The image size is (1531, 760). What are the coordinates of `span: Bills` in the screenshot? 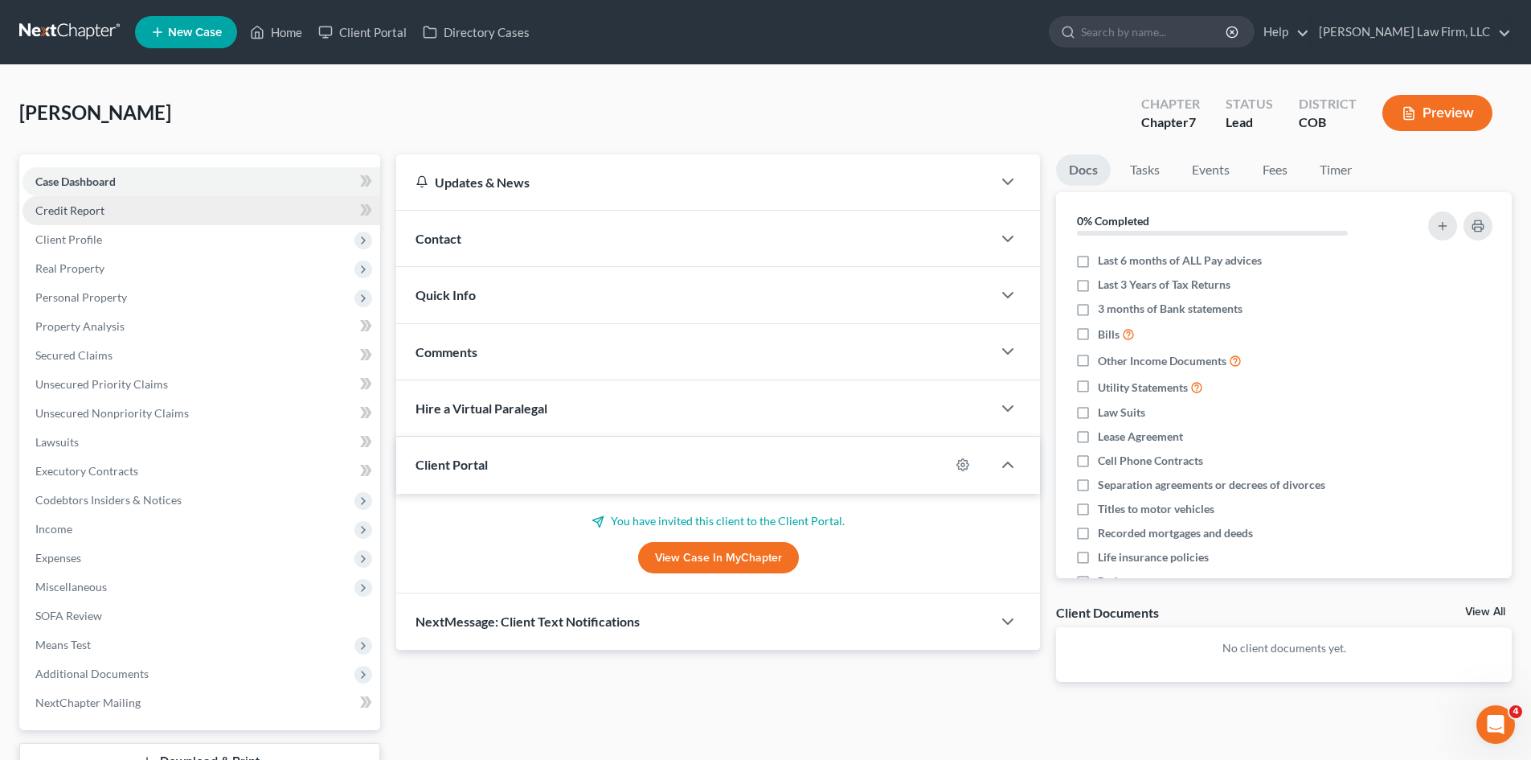 It's located at (1109, 334).